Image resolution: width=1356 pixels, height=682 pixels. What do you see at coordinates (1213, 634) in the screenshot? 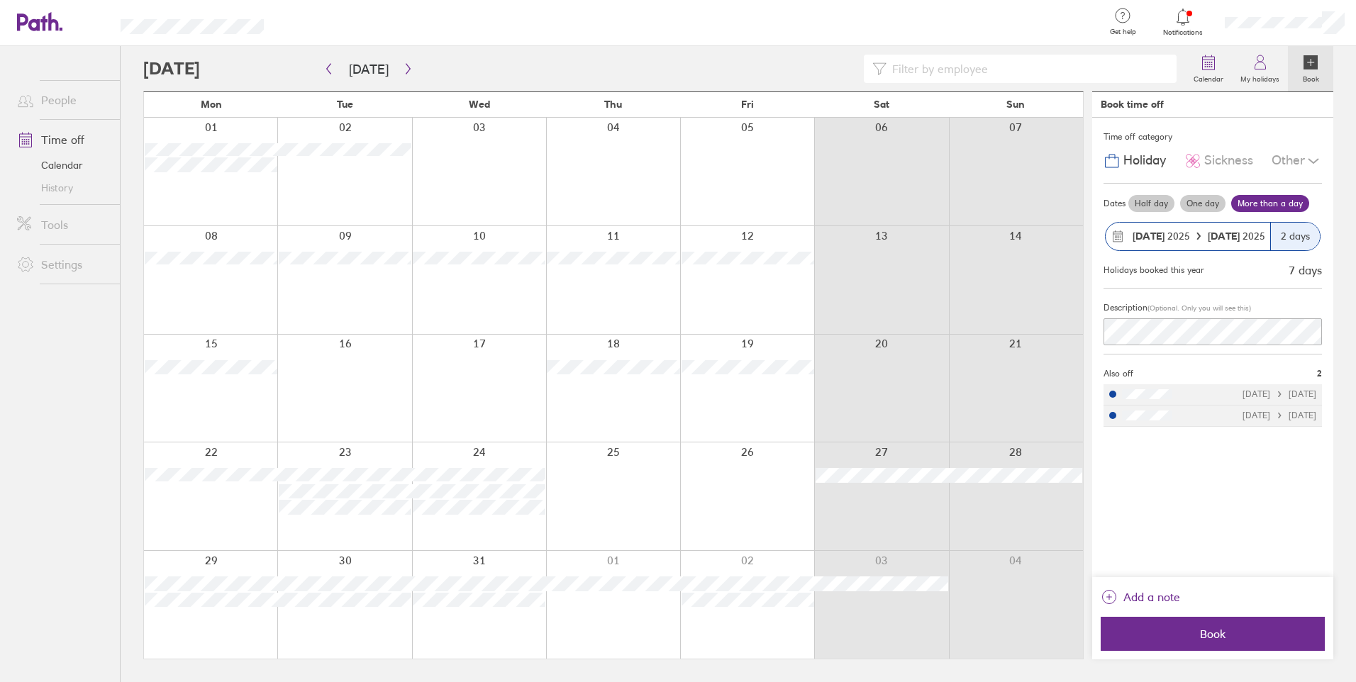
I see `span: Book` at bounding box center [1213, 634].